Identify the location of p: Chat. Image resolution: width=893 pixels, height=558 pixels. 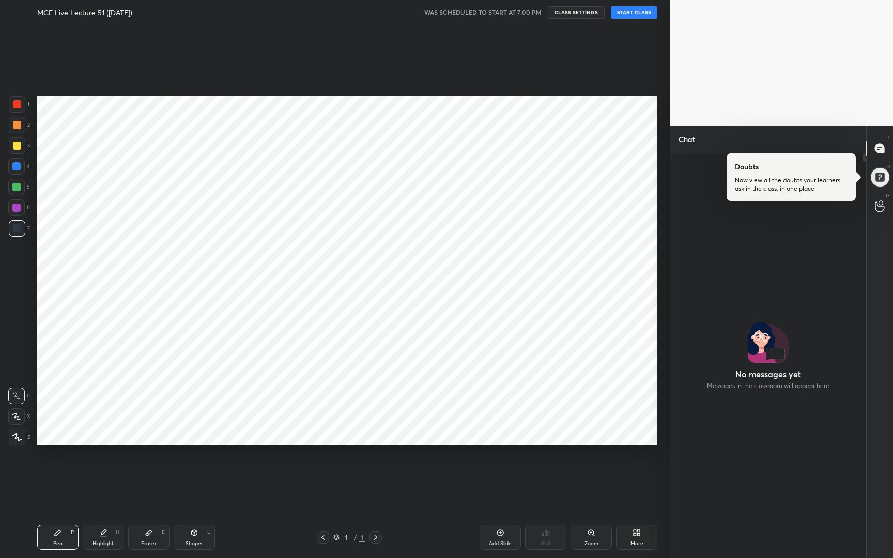
(687, 139).